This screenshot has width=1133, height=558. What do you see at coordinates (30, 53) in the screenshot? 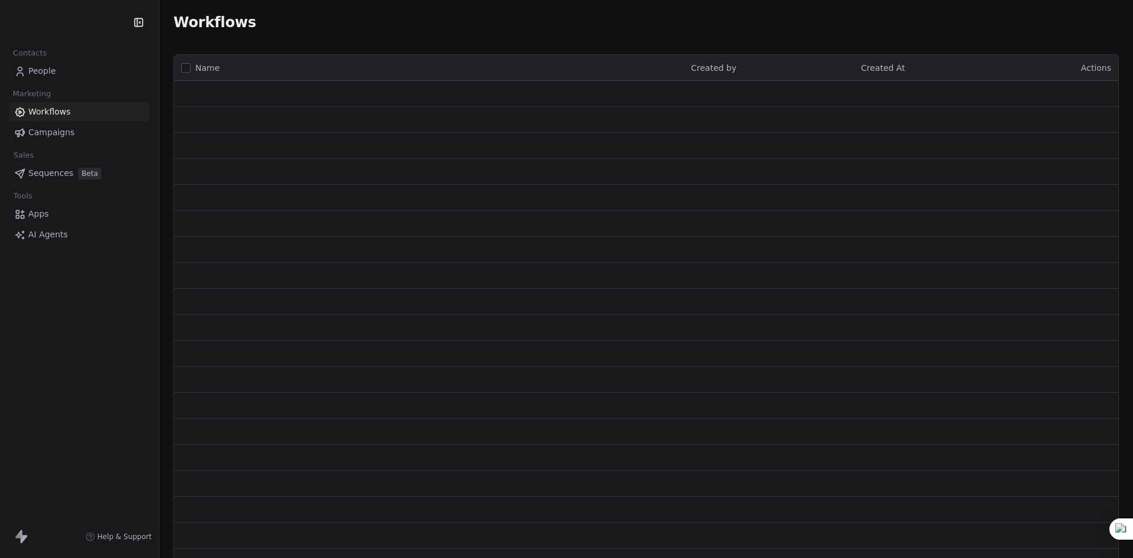
I see `span: Contacts` at bounding box center [30, 53].